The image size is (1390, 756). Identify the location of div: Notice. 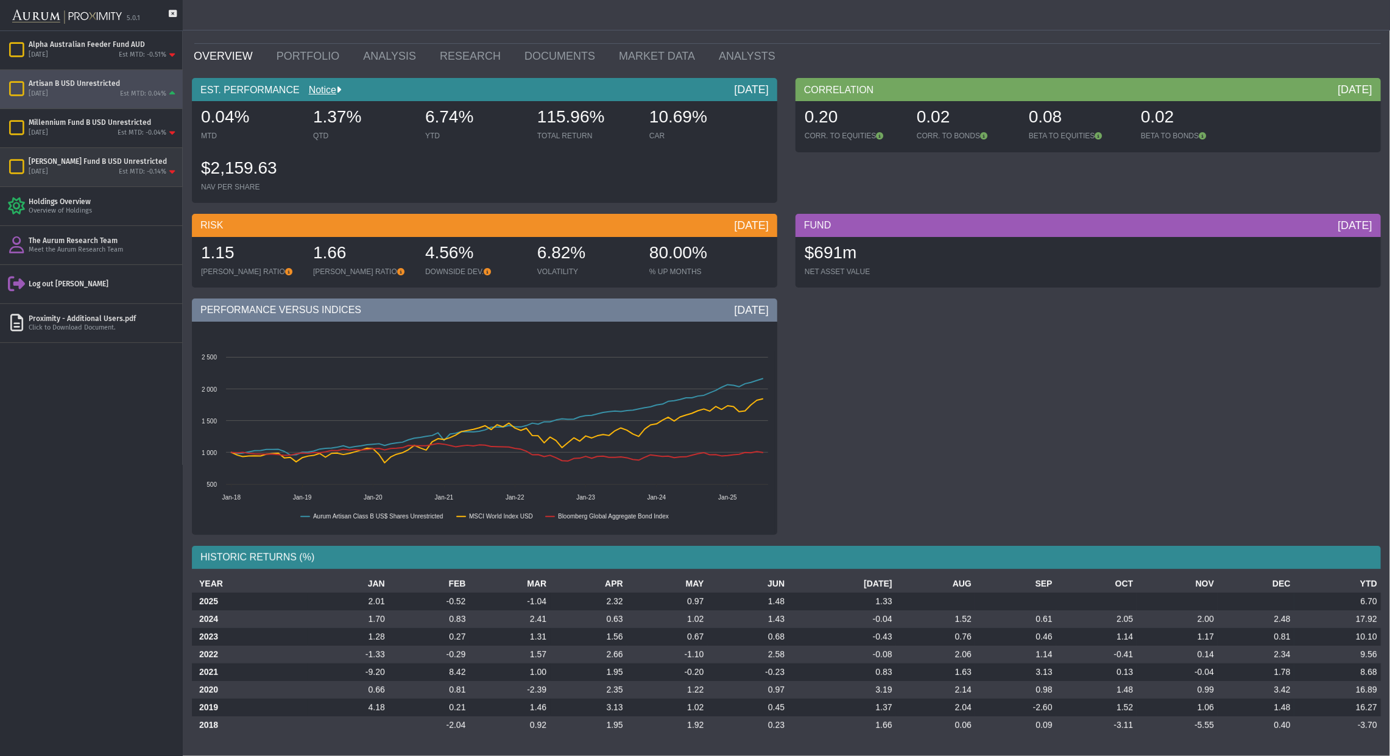
(320, 90).